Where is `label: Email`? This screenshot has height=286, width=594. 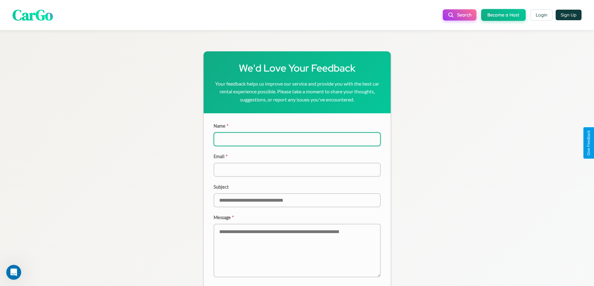 label: Email is located at coordinates (297, 156).